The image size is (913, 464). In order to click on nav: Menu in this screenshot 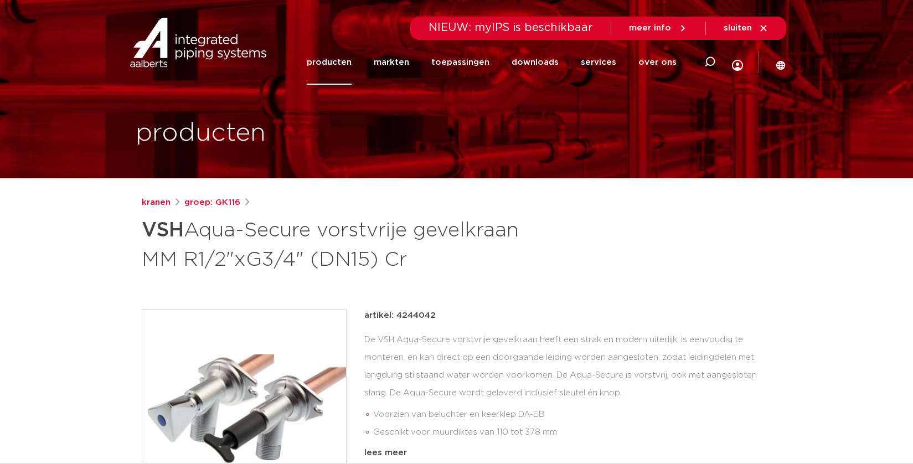, I will do `click(491, 62)`.